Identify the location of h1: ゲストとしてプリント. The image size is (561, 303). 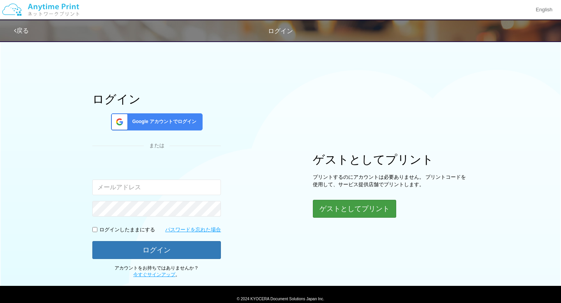
(391, 159).